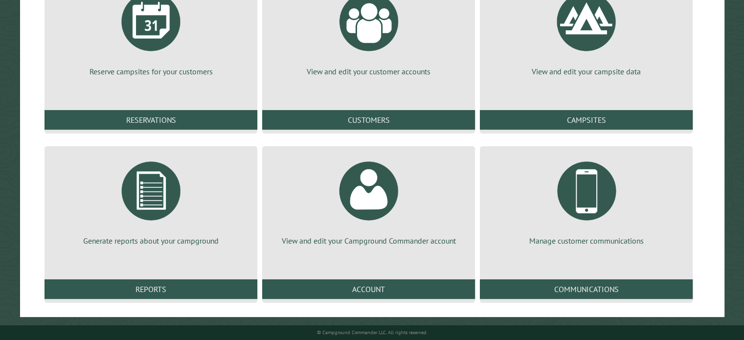  What do you see at coordinates (151, 289) in the screenshot?
I see `a: Reports` at bounding box center [151, 289].